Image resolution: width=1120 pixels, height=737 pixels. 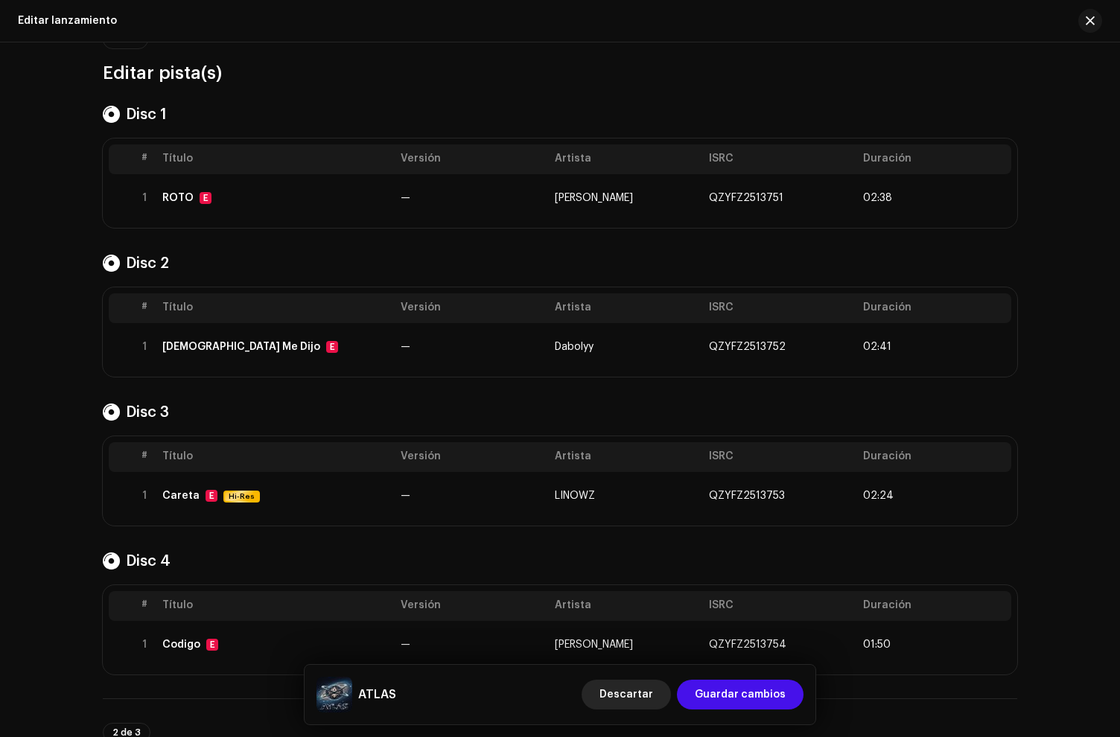 I want to click on span: Papy Crish, so click(x=594, y=198).